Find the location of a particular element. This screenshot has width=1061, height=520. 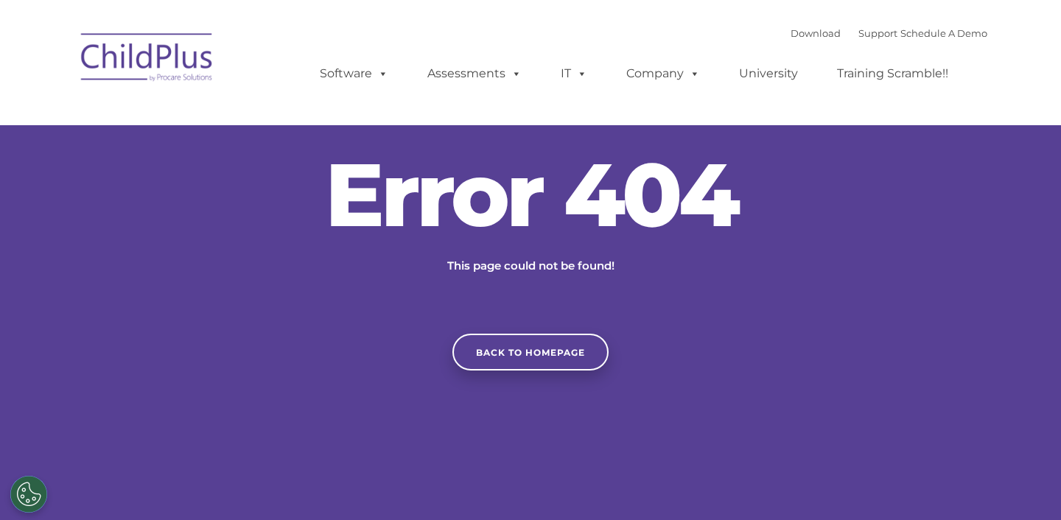

a: Back to homepage is located at coordinates (530, 352).